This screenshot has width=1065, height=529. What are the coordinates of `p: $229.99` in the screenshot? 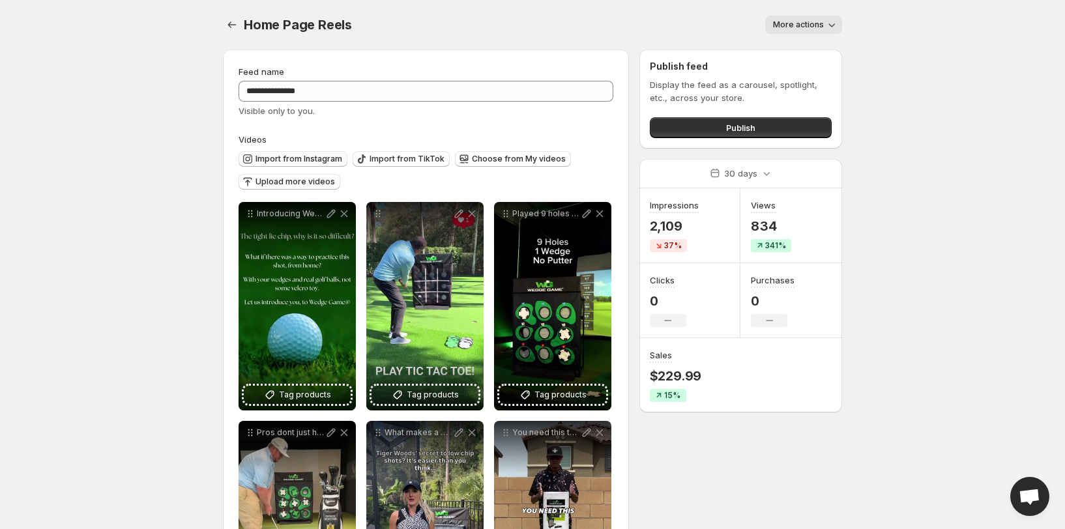 It's located at (676, 376).